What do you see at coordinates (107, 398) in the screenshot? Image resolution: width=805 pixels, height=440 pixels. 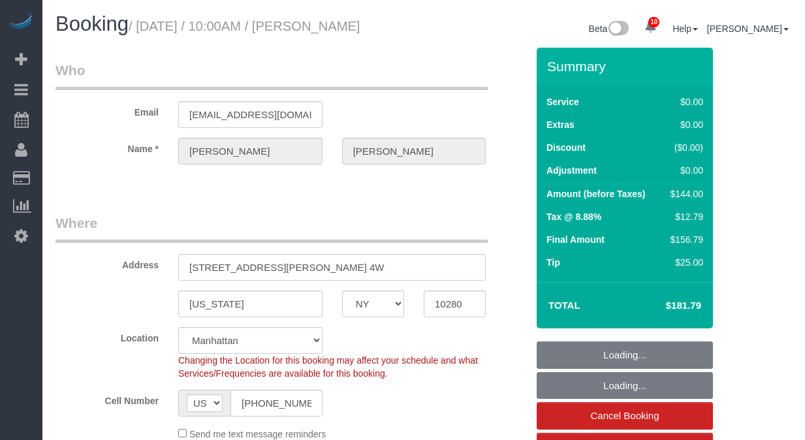 I see `label: Cell Number` at bounding box center [107, 398].